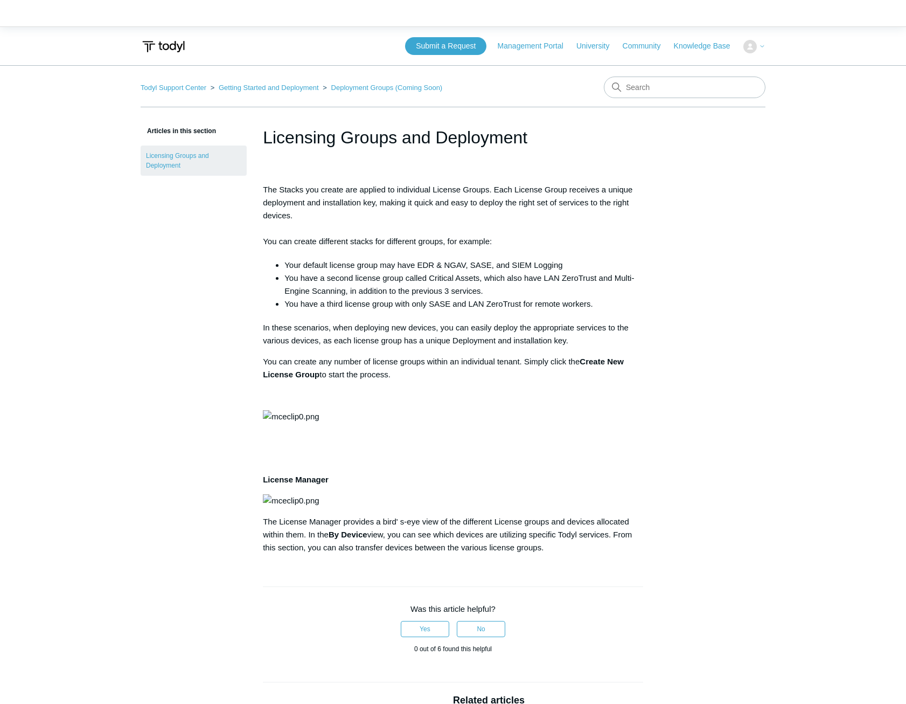 The width and height of the screenshot is (906, 704). I want to click on a: Deployment Groups (Coming Soon), so click(387, 87).